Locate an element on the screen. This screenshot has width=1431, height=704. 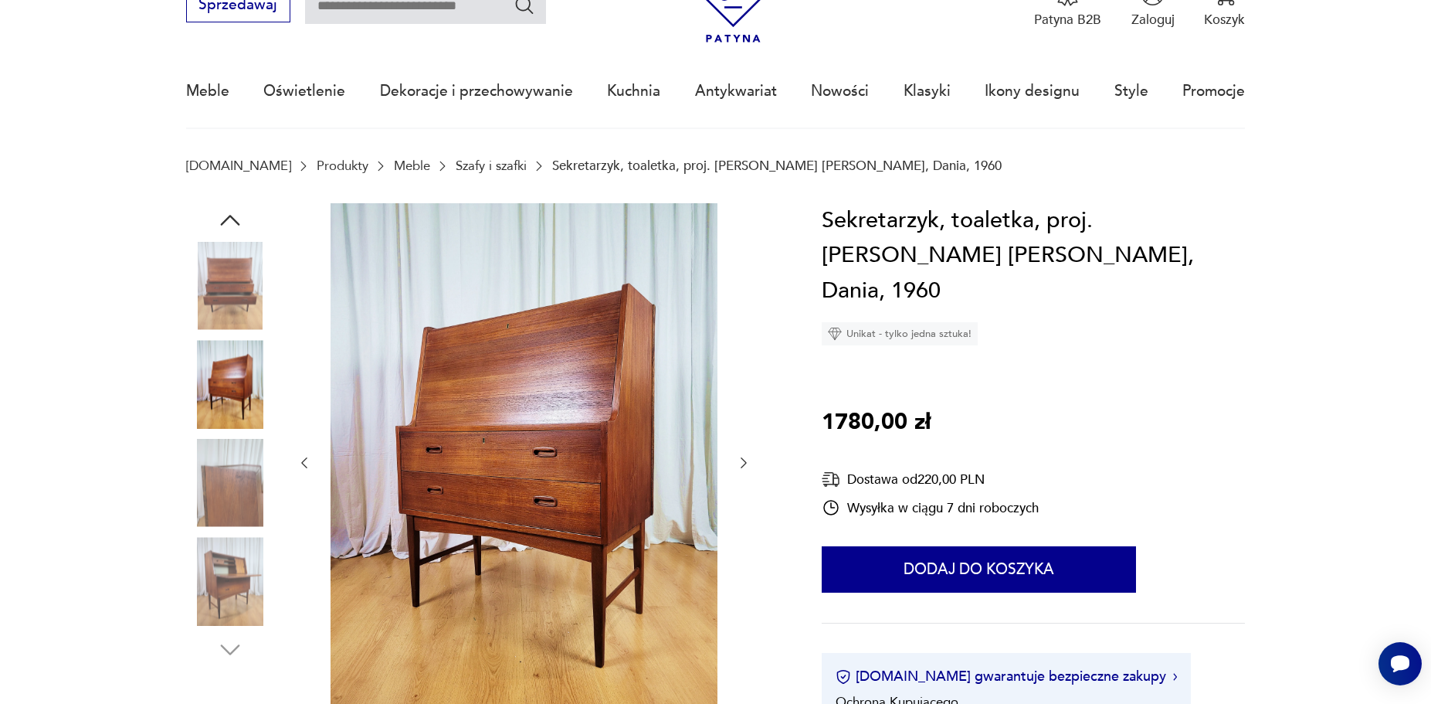
img: Ikona strzałki w prawo is located at coordinates (1175, 677).